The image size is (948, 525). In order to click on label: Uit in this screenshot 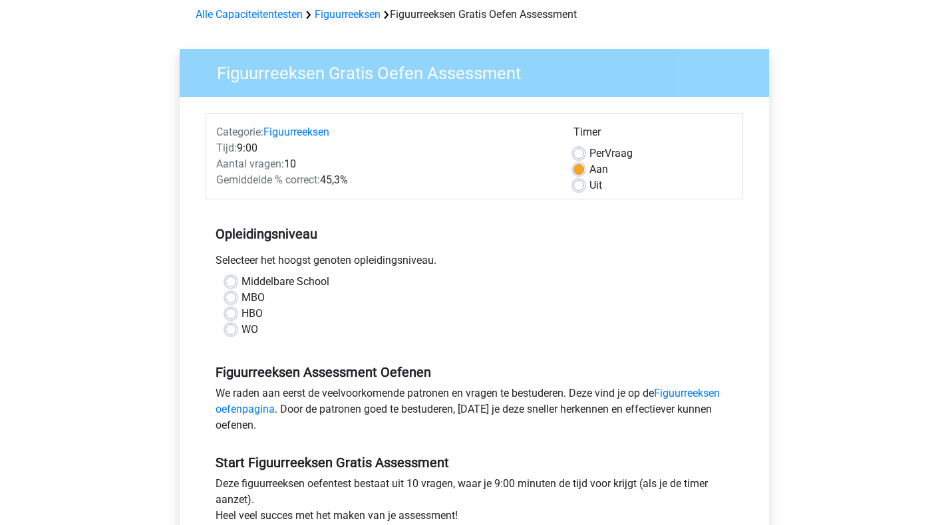, I will do `click(595, 186)`.